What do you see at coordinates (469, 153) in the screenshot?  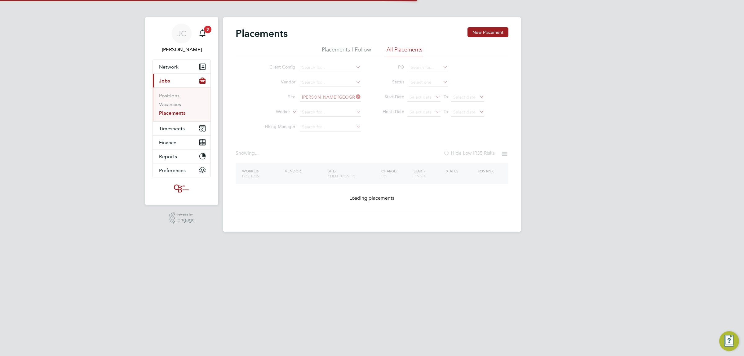 I see `label: Hide Low IR35 Risks` at bounding box center [469, 153].